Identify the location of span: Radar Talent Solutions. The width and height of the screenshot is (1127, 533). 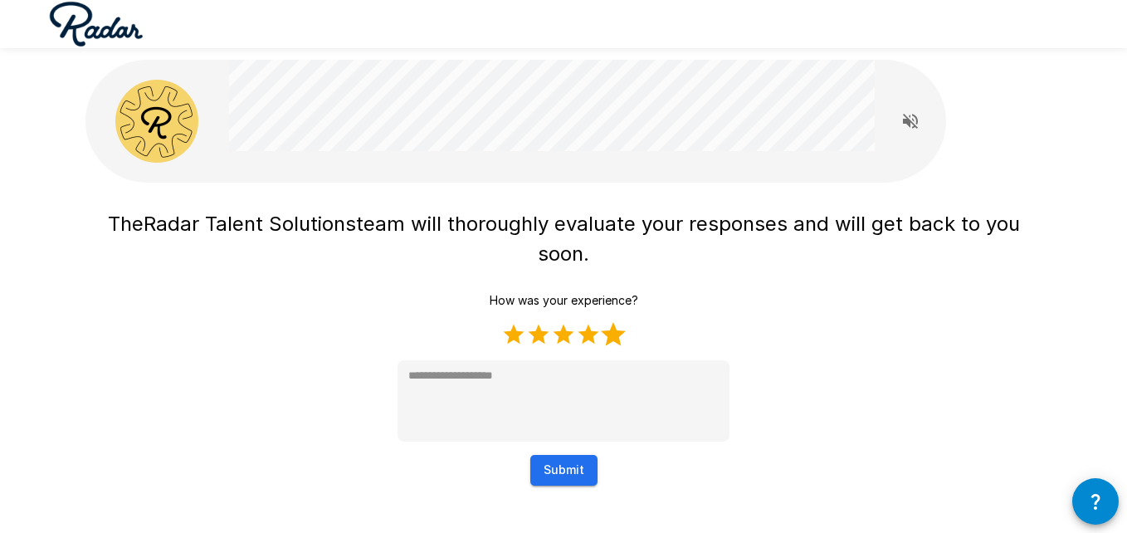
(250, 223).